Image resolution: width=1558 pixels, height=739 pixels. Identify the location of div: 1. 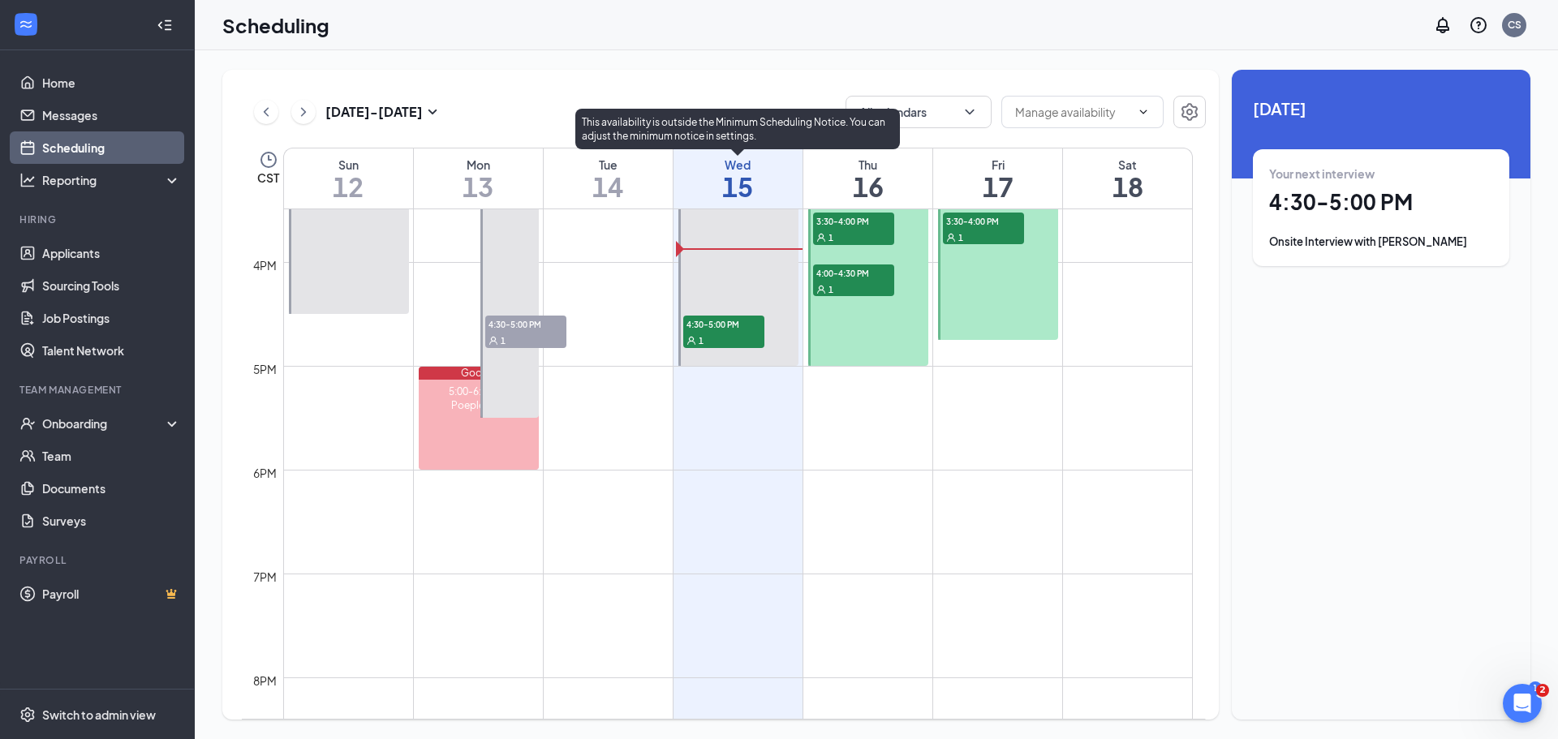
(1535, 688).